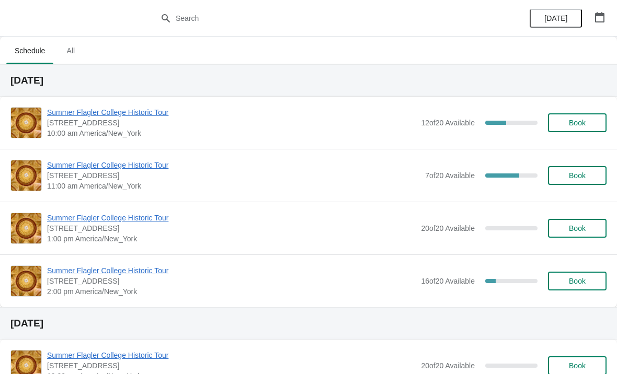 This screenshot has width=617, height=374. I want to click on span: 12 of 20 Available, so click(448, 123).